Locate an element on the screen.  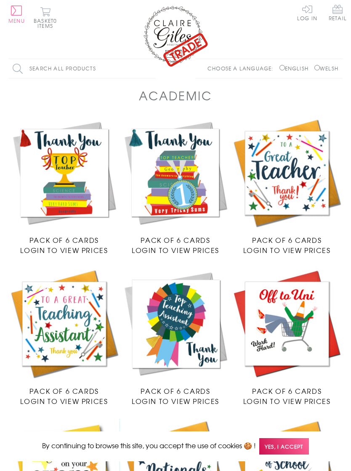
a: Thank You Teacher Card, Medal & Books, Embellished with a colourful tassel Pack of 6 Cards Login ... is located at coordinates (176, 186).